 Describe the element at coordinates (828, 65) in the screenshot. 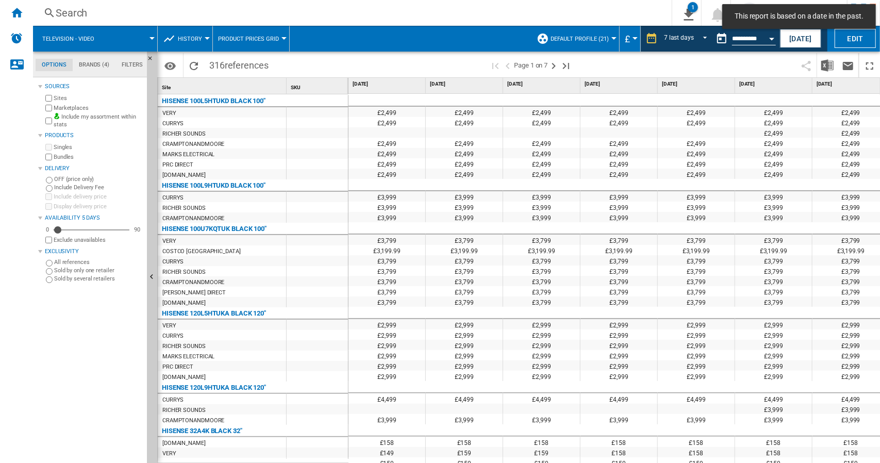

I see `button: Download in Excel` at that location.